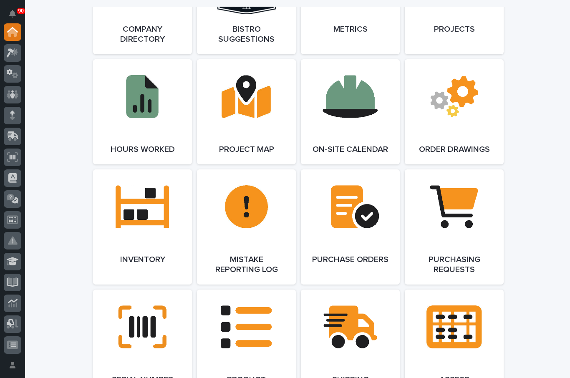 The width and height of the screenshot is (570, 378). Describe the element at coordinates (454, 227) in the screenshot. I see `a: Purchasing Requests` at that location.